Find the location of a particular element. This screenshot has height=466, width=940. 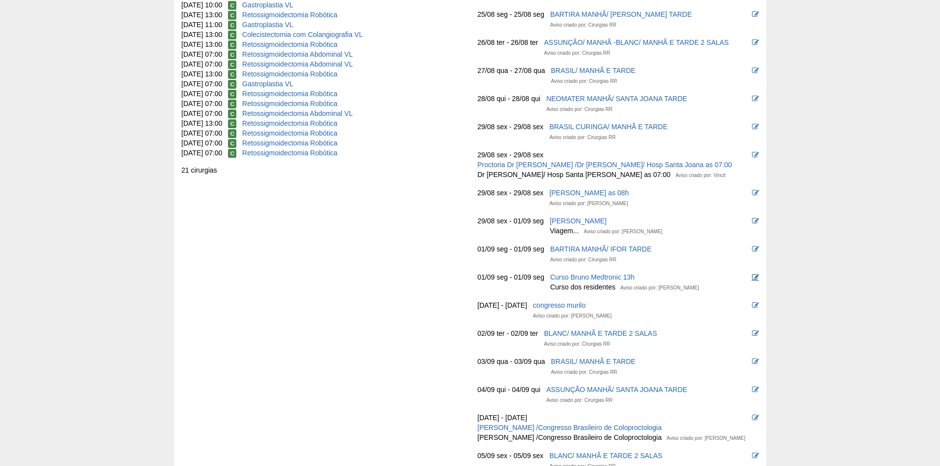

div: Viagem... is located at coordinates (564, 231).